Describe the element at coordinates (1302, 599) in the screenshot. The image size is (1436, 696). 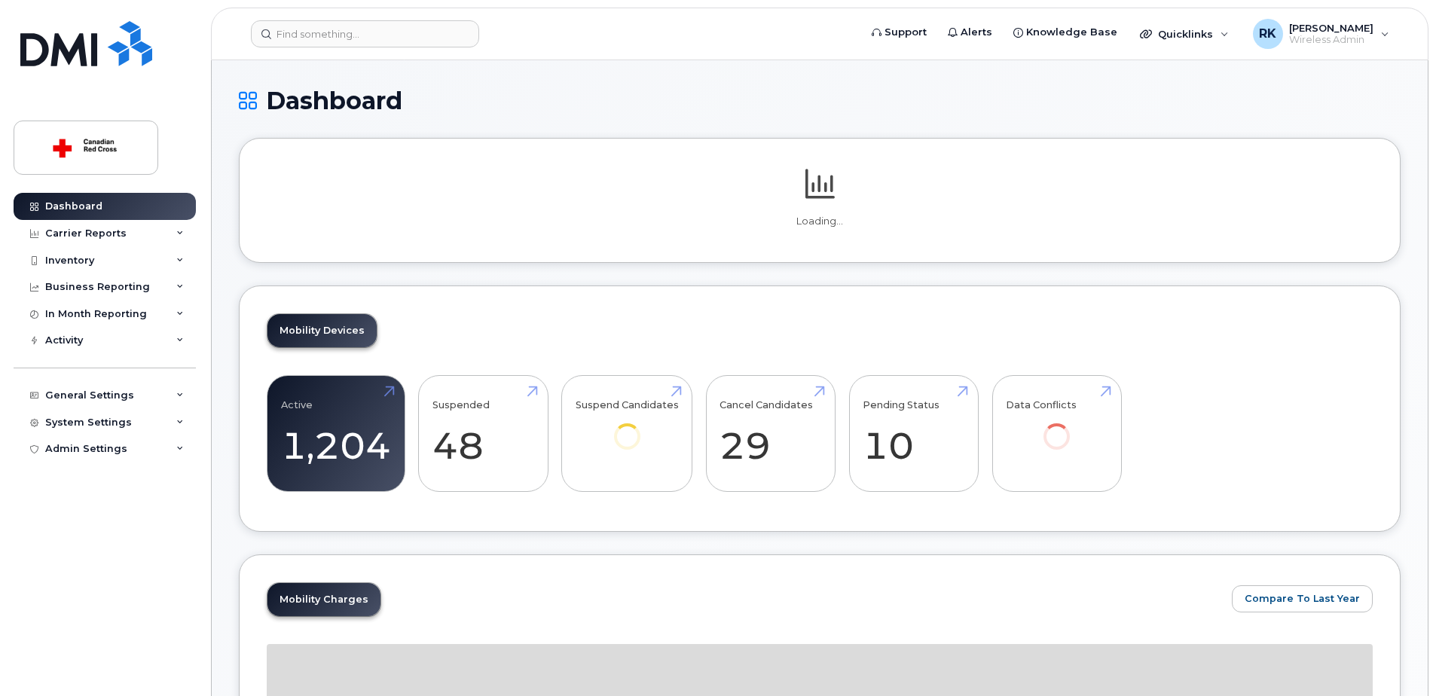
I see `button: Compare To Last Year` at that location.